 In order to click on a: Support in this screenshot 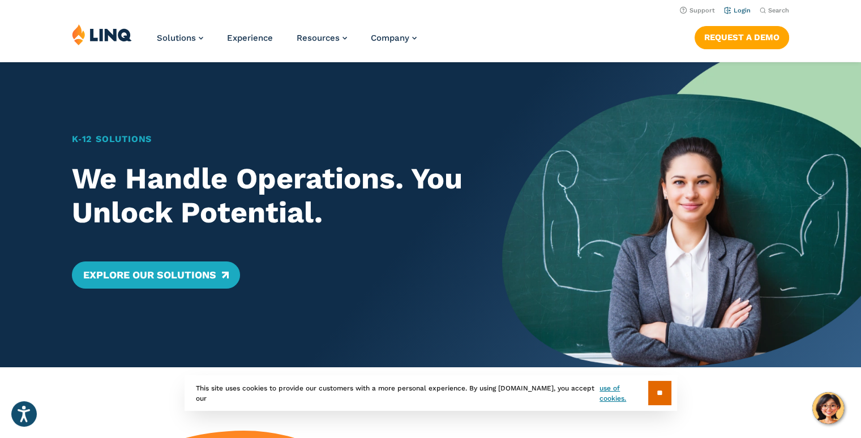, I will do `click(697, 10)`.